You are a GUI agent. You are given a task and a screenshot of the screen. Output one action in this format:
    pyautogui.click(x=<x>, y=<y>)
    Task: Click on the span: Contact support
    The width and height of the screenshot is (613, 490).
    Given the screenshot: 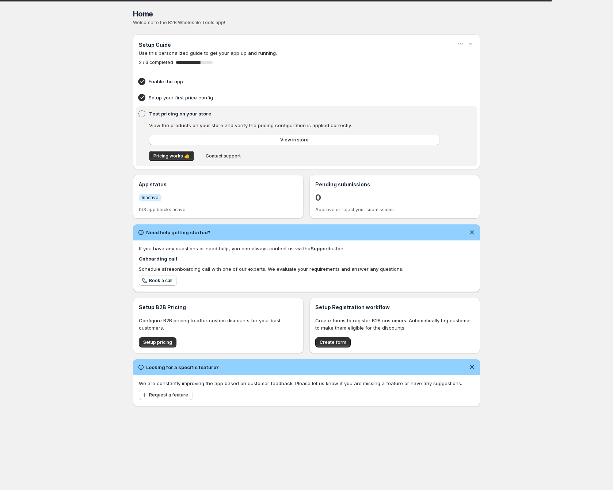 What is the action you would take?
    pyautogui.click(x=223, y=156)
    